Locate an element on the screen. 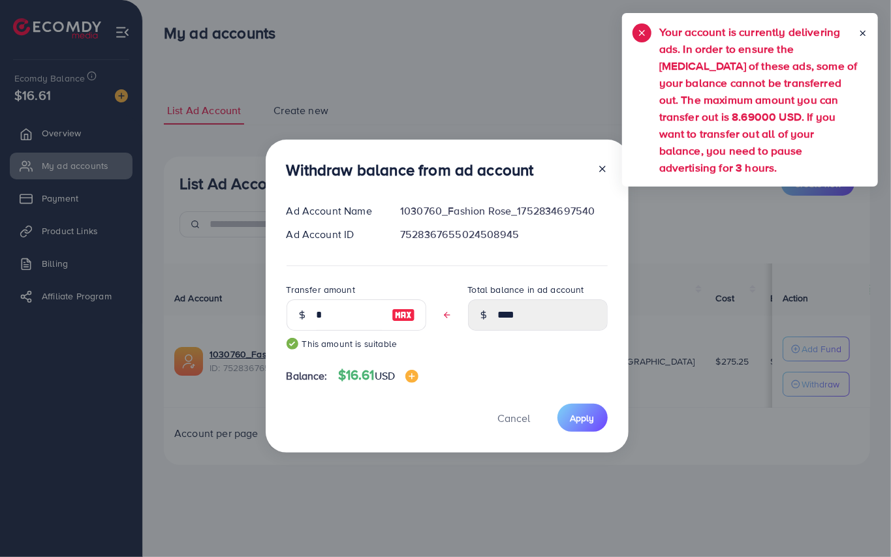 The width and height of the screenshot is (891, 557). div: Ad Account ID is located at coordinates (333, 234).